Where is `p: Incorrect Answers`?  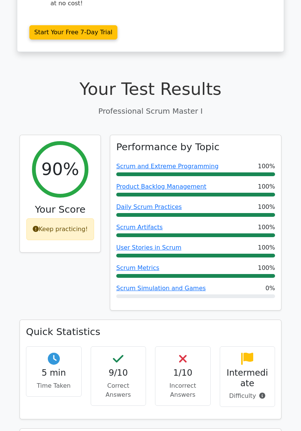 p: Incorrect Answers is located at coordinates (183, 391).